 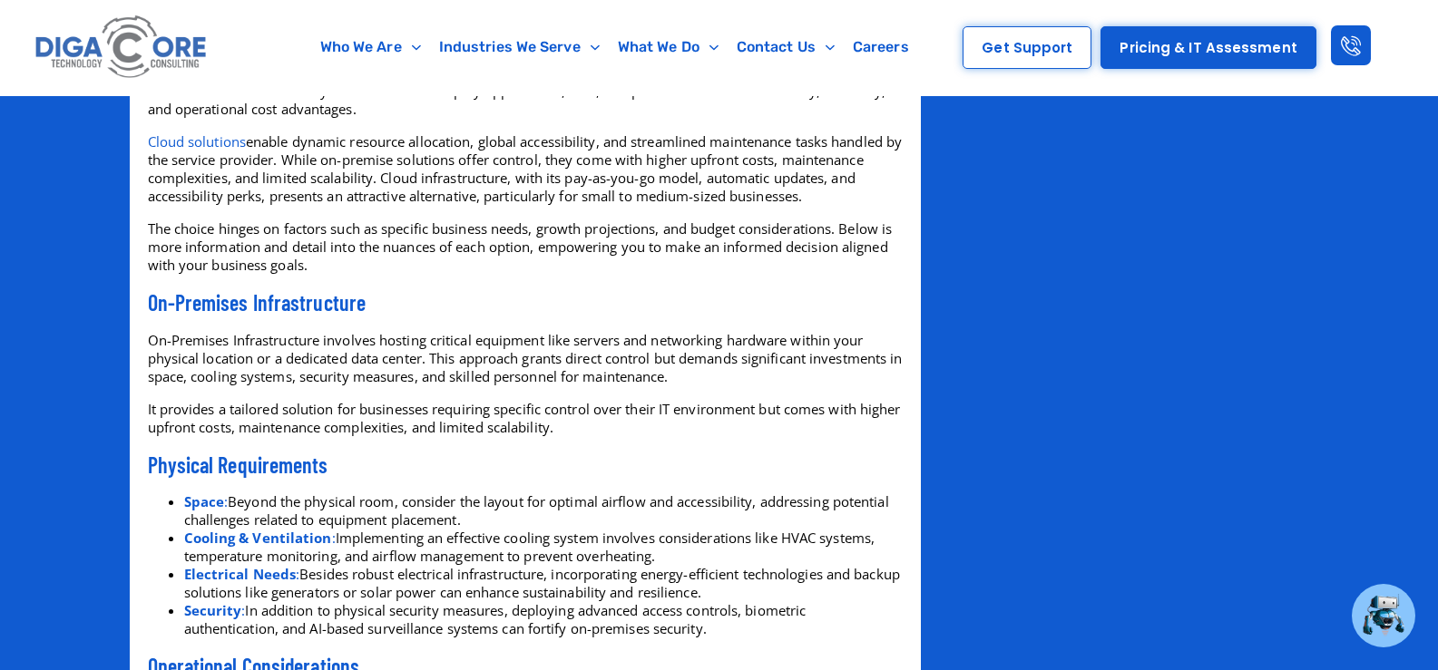 I want to click on span: The choice hinges on factors such as specific business needs, growth projections, and budget cons..., so click(x=520, y=247).